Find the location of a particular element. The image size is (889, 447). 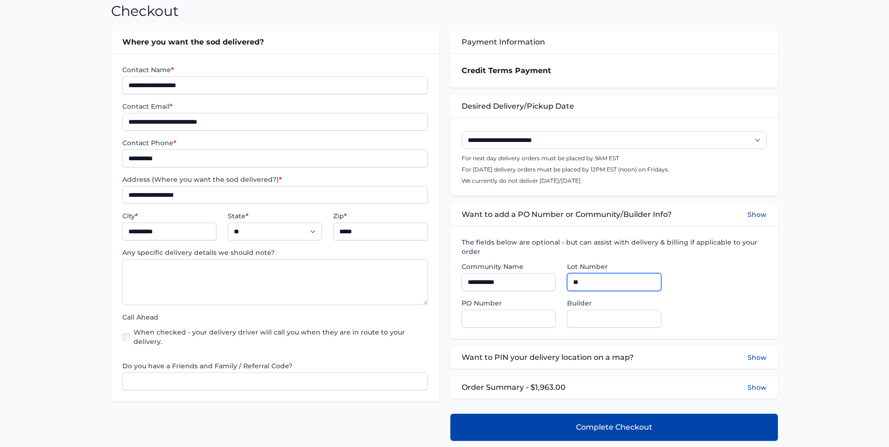

label: Contact Phone is located at coordinates (275, 143).